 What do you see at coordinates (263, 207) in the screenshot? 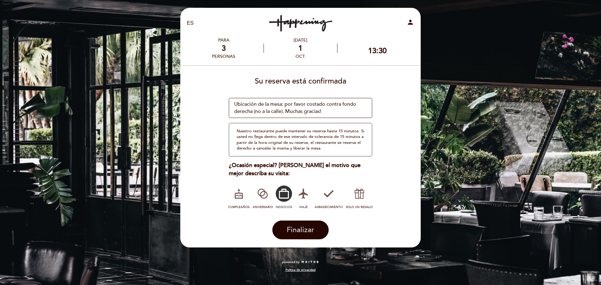
I see `span: ANIVERSARIO` at bounding box center [263, 207].